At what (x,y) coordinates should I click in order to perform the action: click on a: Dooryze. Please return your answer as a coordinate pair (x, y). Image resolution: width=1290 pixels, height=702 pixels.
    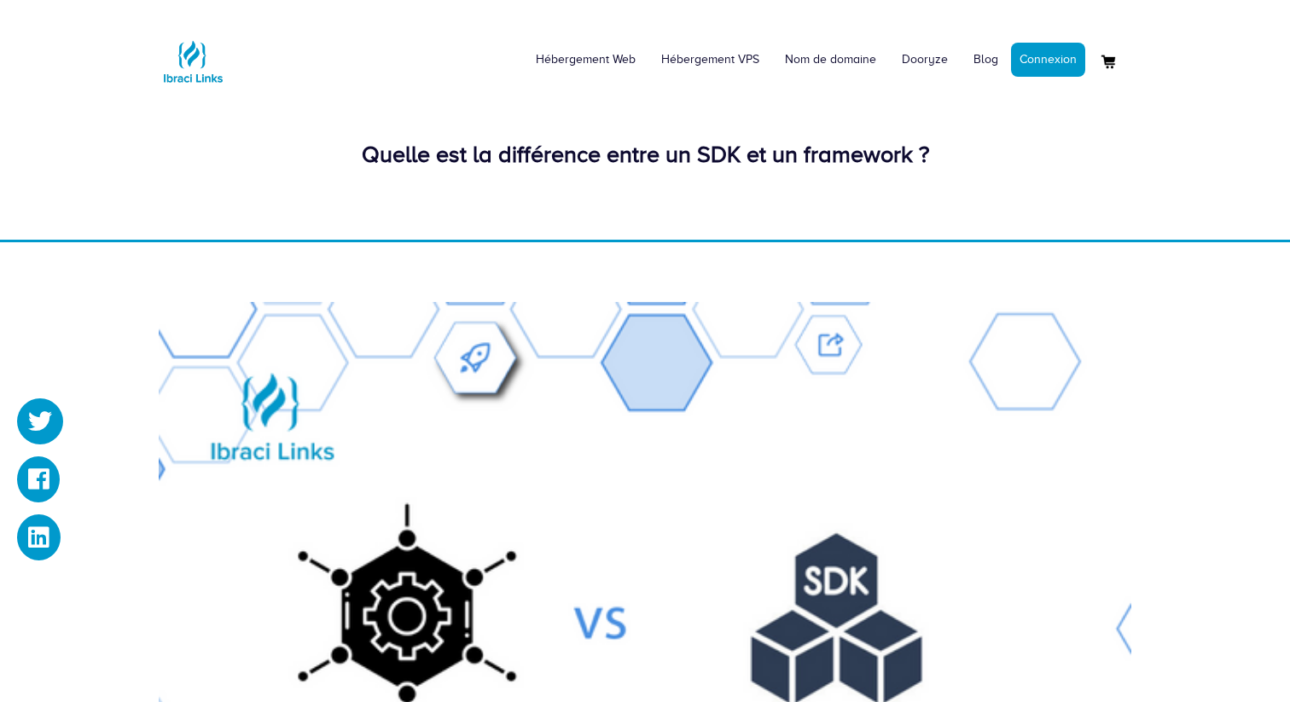
    Looking at the image, I should click on (925, 60).